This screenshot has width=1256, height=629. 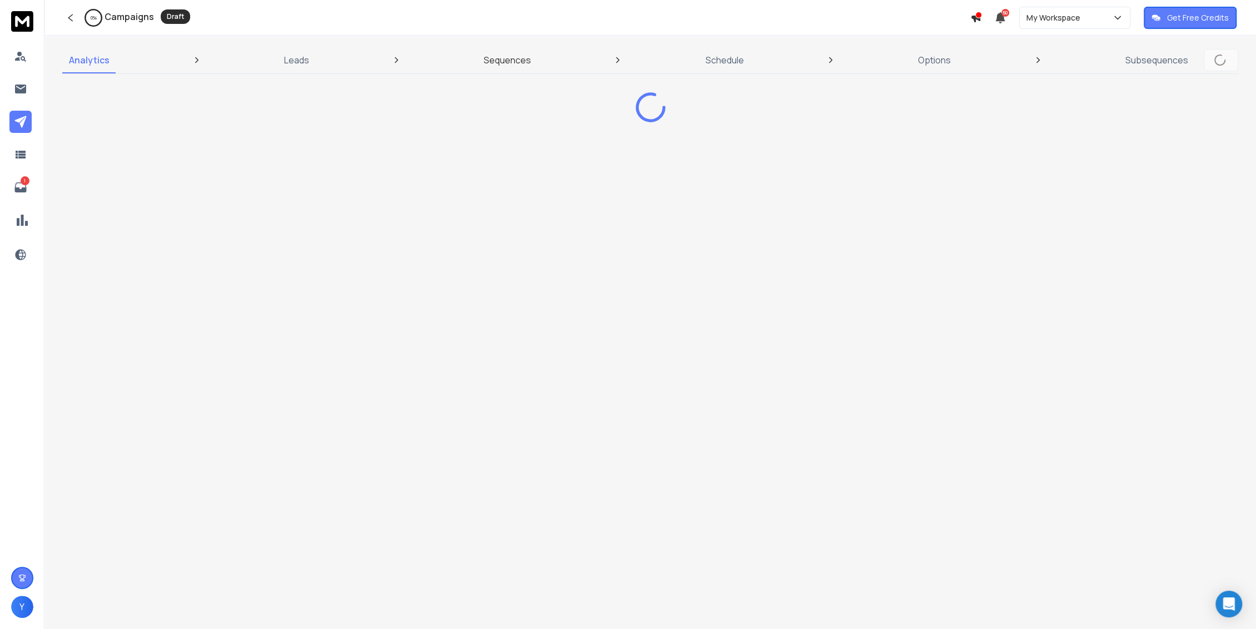 What do you see at coordinates (934, 60) in the screenshot?
I see `p: Options` at bounding box center [934, 60].